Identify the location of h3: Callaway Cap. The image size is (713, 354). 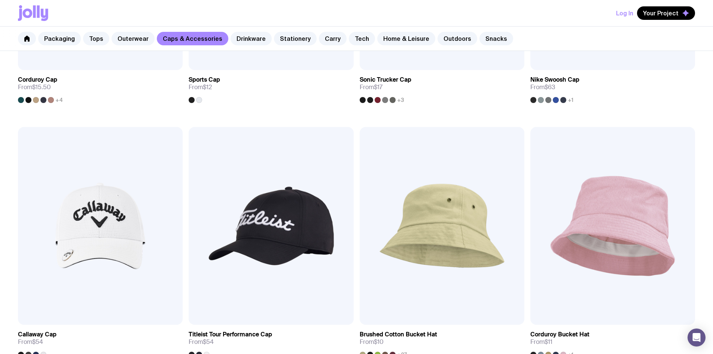
(37, 334).